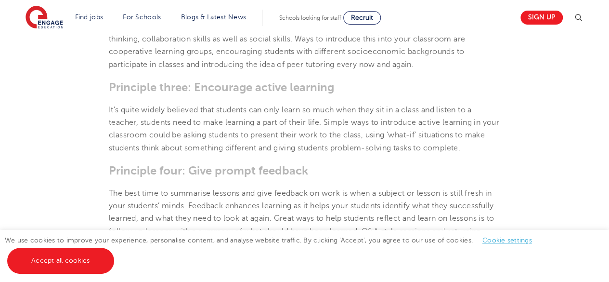  I want to click on span: Schools looking for staff, so click(310, 18).